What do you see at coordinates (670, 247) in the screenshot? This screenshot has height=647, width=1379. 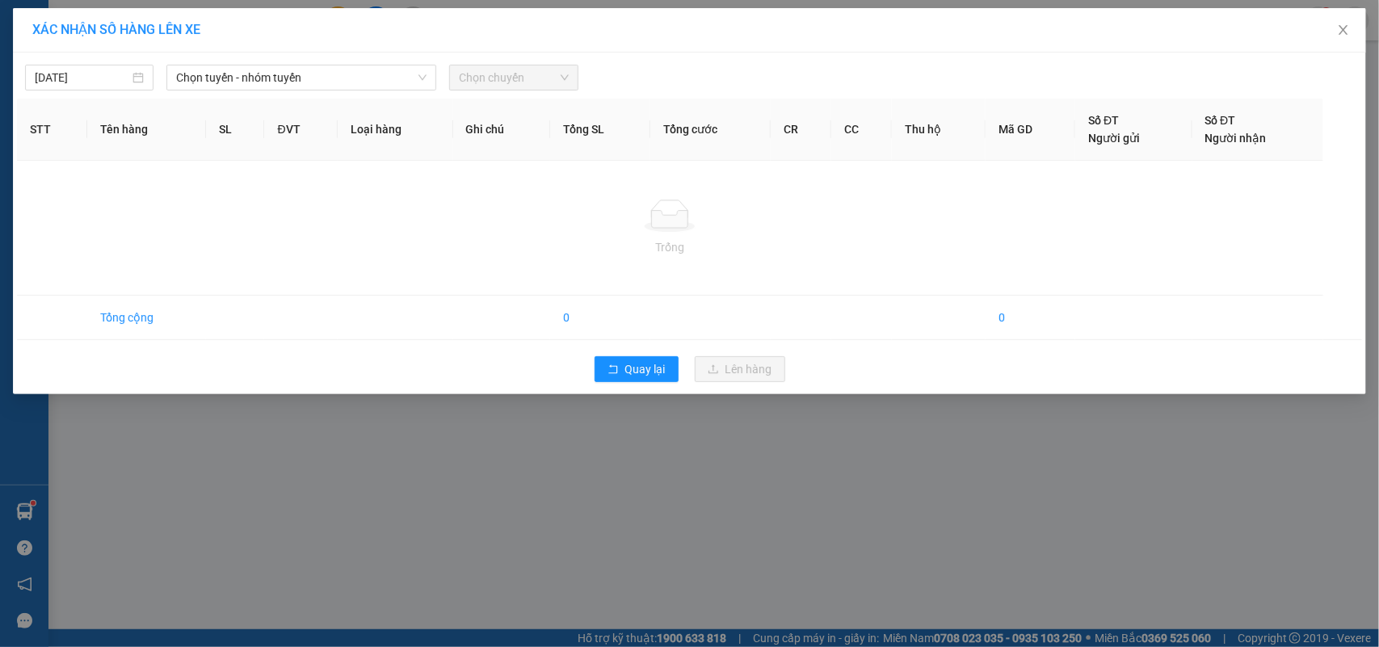 I see `div: Trống` at bounding box center [670, 247].